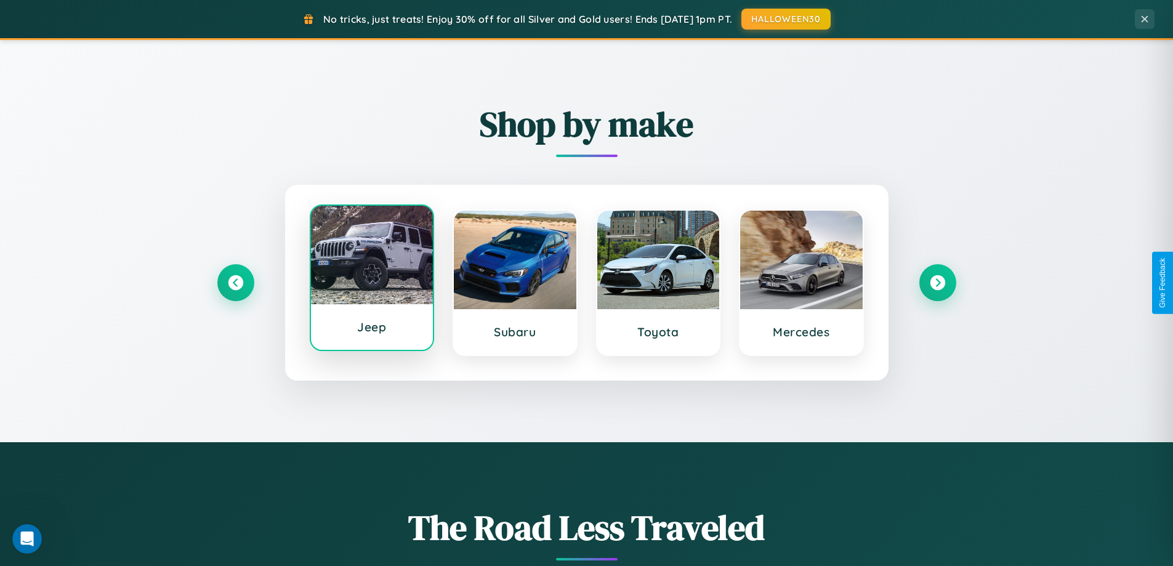 This screenshot has width=1173, height=566. I want to click on h1: The Road Less Traveled, so click(587, 527).